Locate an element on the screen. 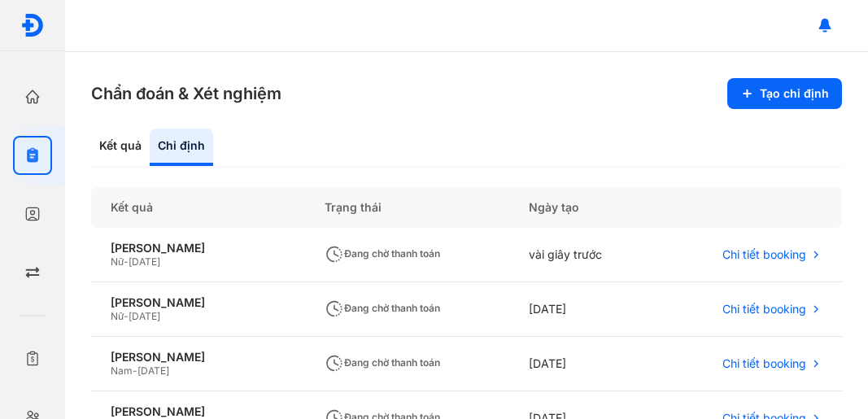  div: Ngày tạo is located at coordinates (583, 207).